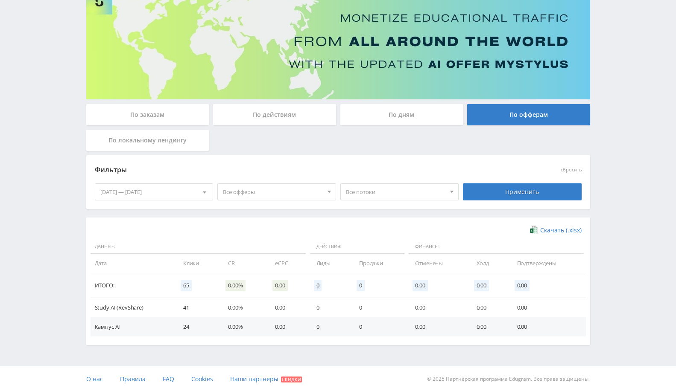 Image resolution: width=676 pixels, height=391 pixels. What do you see at coordinates (168, 379) in the screenshot?
I see `span: FAQ` at bounding box center [168, 379].